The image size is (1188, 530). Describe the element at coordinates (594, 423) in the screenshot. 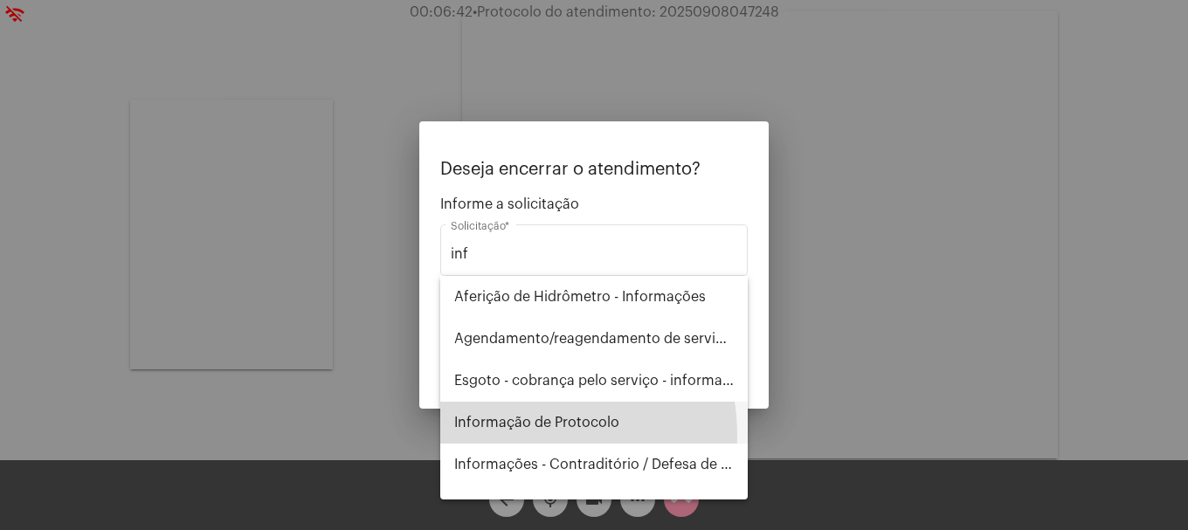

I see `span: Informação de Protocolo` at that location.